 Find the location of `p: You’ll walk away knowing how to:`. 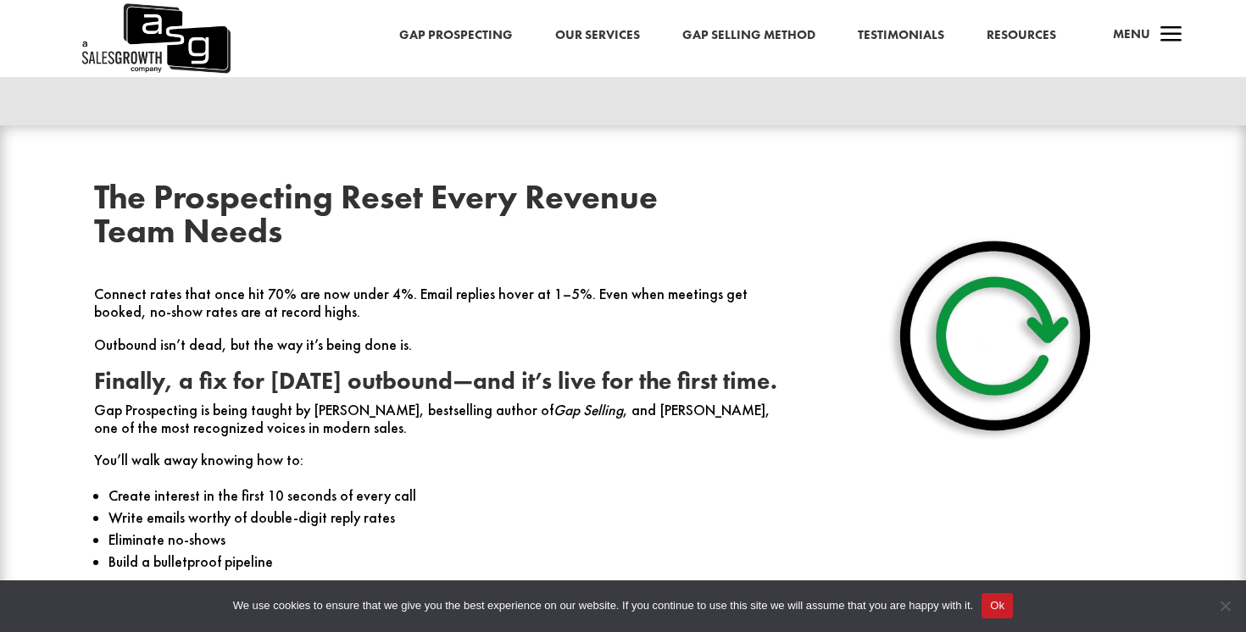

p: You’ll walk away knowing how to: is located at coordinates (436, 468).